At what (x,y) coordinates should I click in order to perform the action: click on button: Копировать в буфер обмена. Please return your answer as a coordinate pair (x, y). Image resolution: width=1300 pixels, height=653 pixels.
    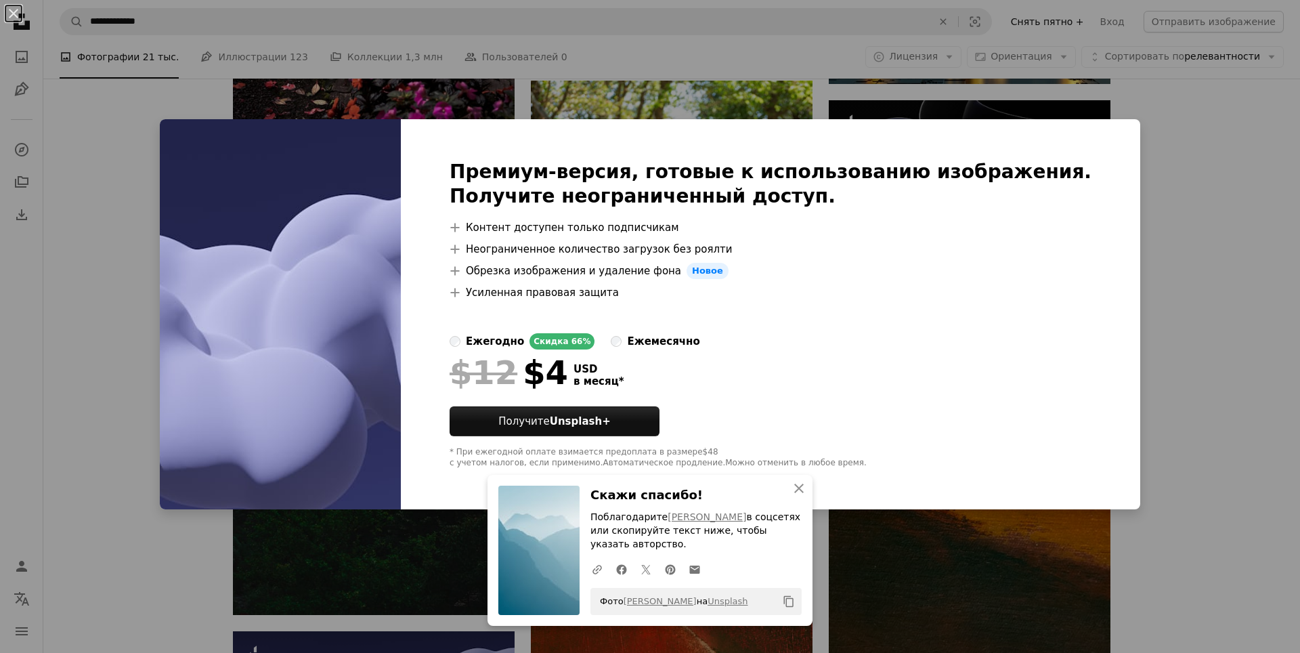
    Looking at the image, I should click on (789, 601).